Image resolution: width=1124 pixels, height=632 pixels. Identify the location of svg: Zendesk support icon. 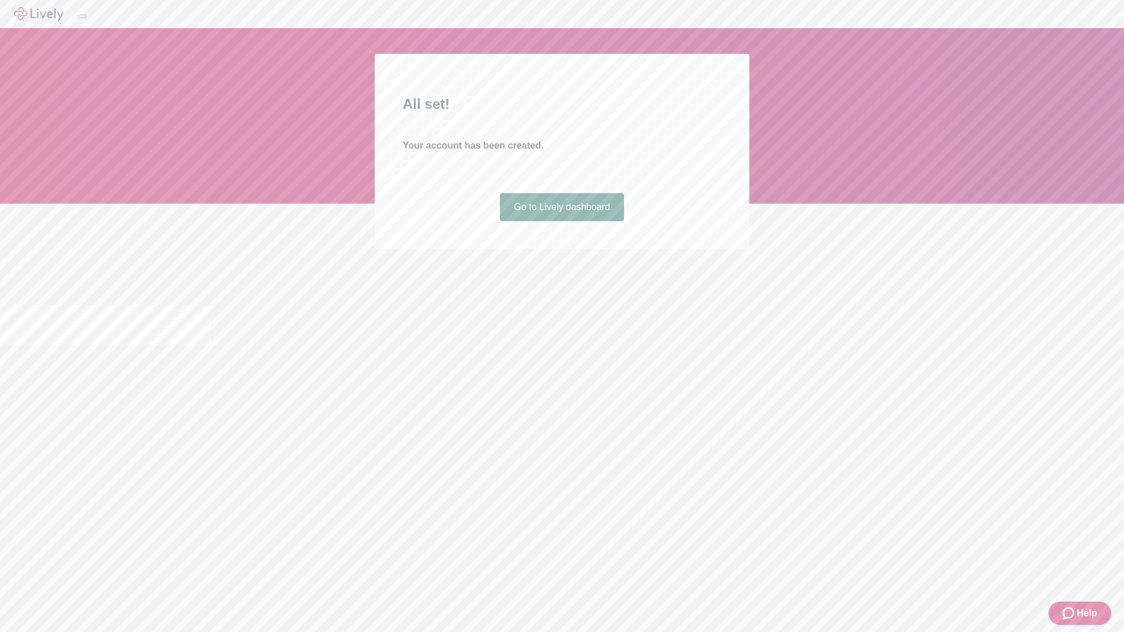
(1070, 614).